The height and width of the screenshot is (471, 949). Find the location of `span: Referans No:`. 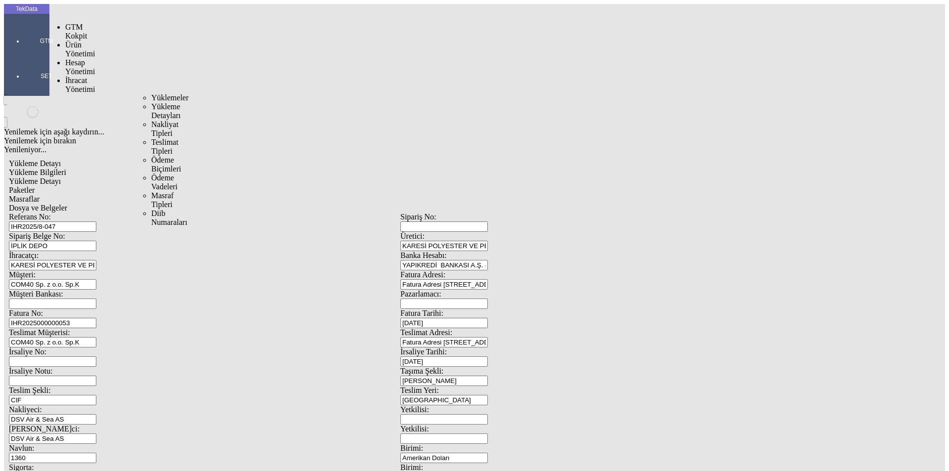

span: Referans No: is located at coordinates (30, 217).